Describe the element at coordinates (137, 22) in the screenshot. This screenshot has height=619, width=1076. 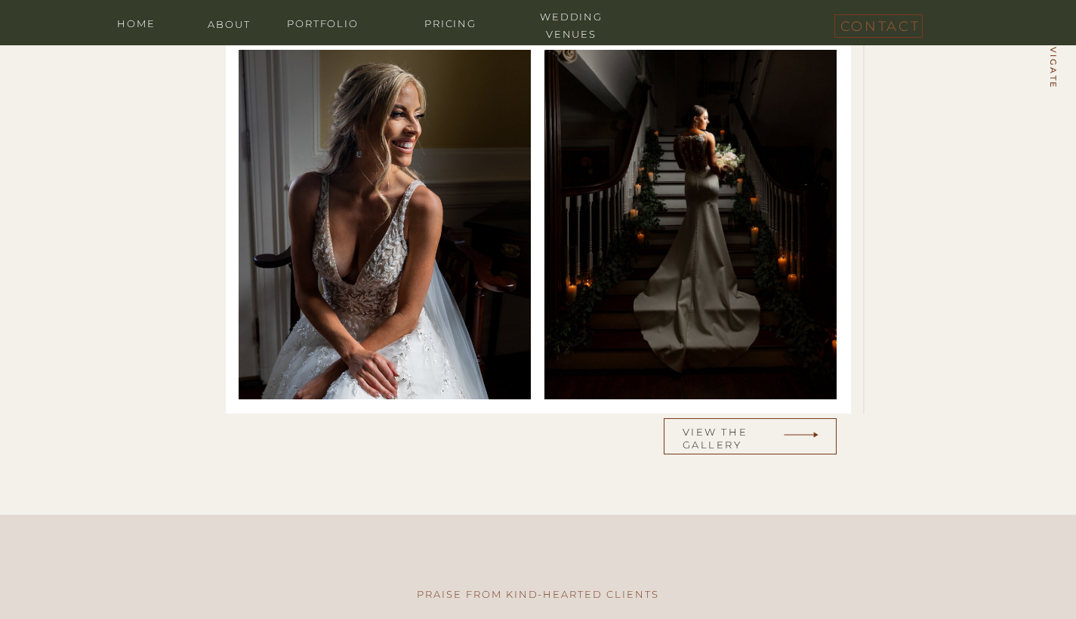
I see `a: home` at that location.